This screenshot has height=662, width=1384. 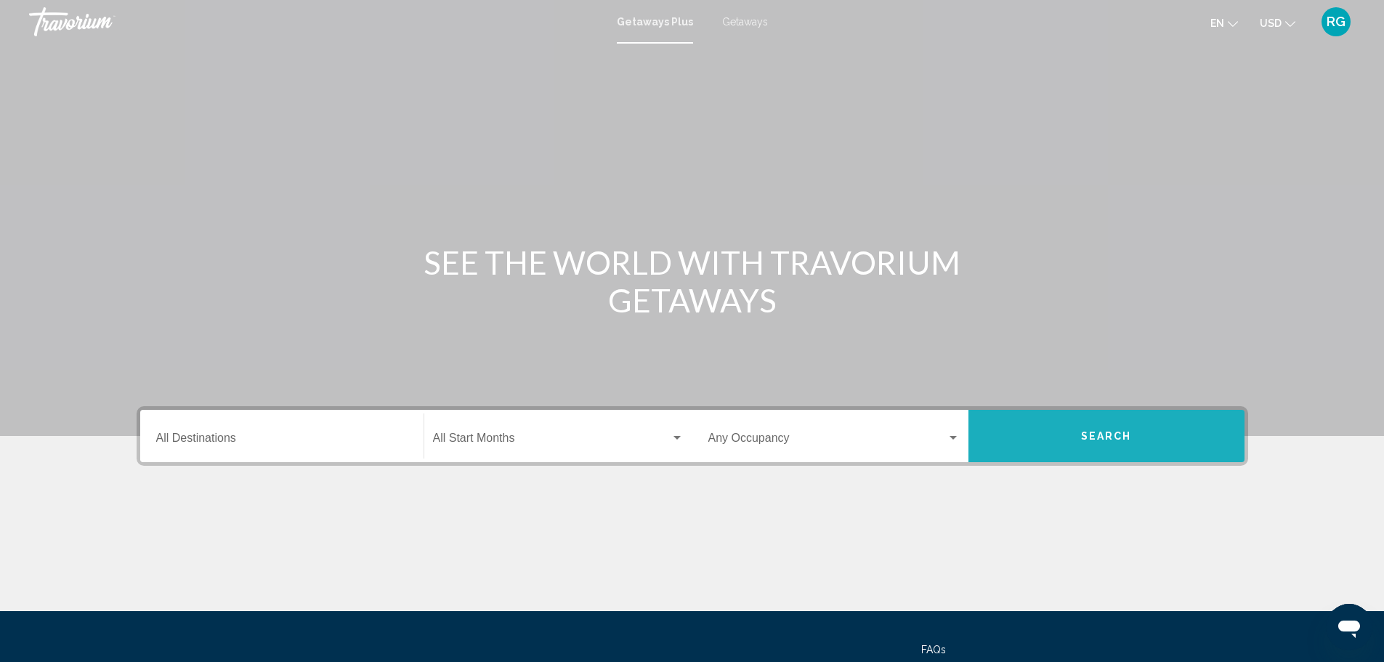 I want to click on h1: SEE THE WORLD WITH TRAVORIUM GETAWAYS, so click(x=693, y=281).